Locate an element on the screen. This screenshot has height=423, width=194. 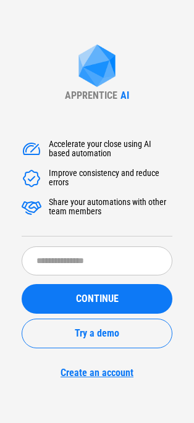
img: Apprentice AI is located at coordinates (97, 67).